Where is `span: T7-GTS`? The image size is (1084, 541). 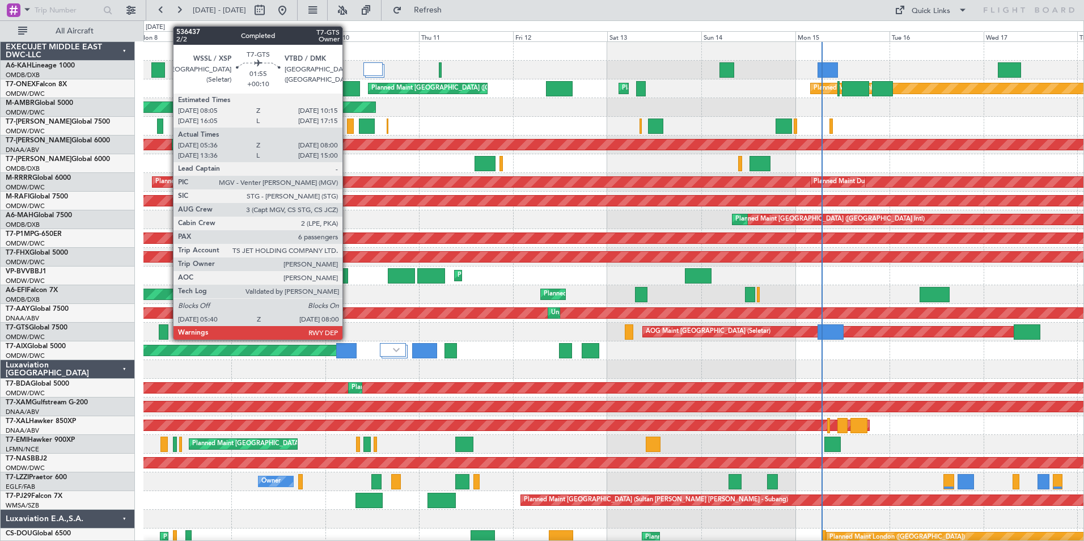 span: T7-GTS is located at coordinates (17, 328).